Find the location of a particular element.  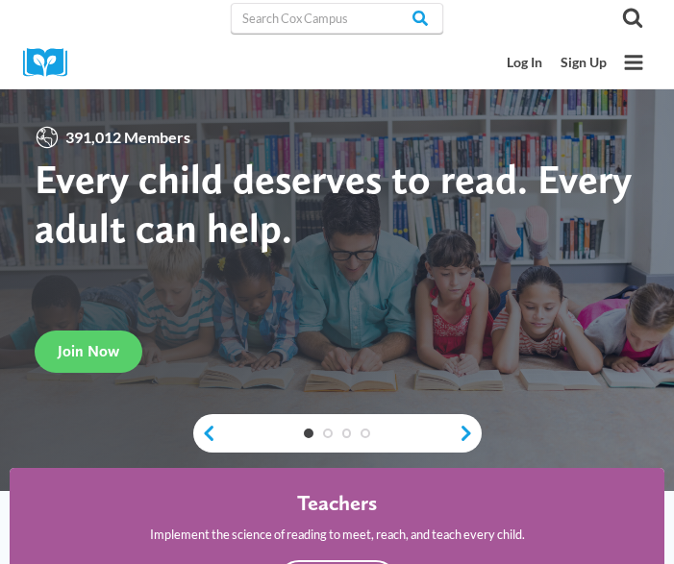

a: Sign Up is located at coordinates (583, 62).